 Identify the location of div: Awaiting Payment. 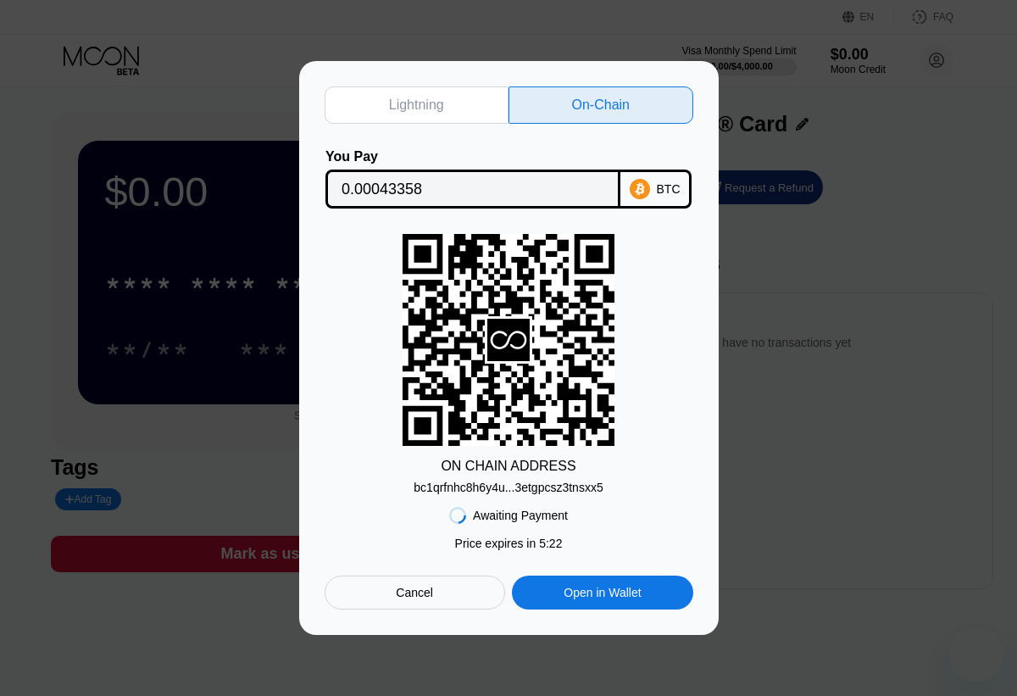
(520, 515).